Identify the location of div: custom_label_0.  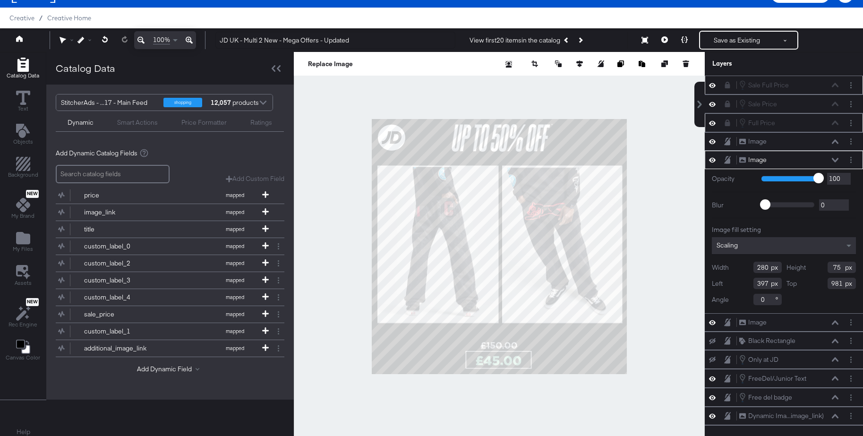
(118, 246).